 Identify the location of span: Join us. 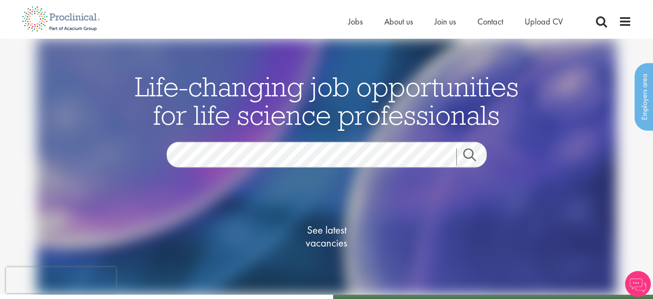
(445, 21).